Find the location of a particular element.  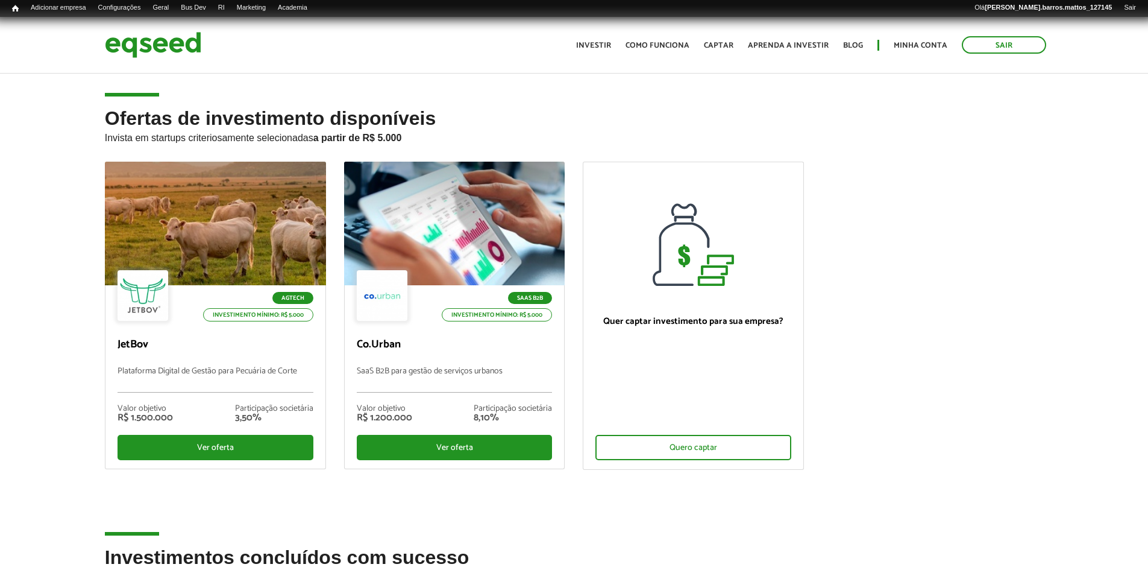

p: JetBov is located at coordinates (215, 345).